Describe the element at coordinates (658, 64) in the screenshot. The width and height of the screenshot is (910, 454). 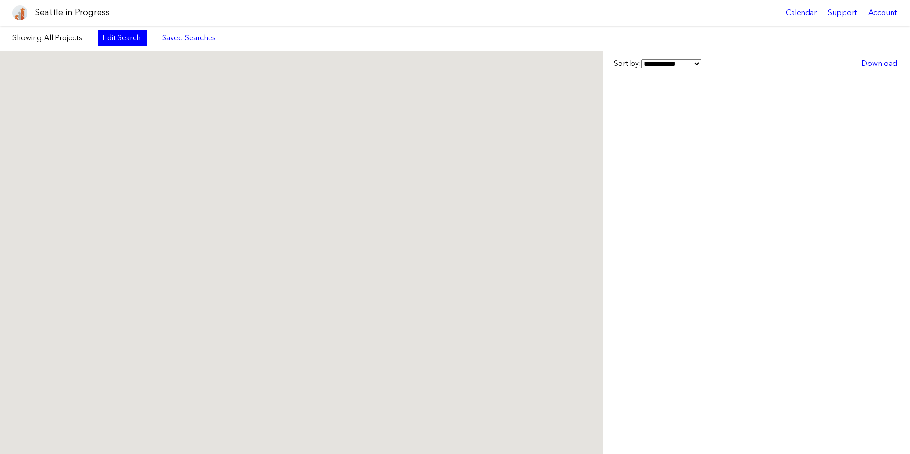
I see `label: Sort by:` at that location.